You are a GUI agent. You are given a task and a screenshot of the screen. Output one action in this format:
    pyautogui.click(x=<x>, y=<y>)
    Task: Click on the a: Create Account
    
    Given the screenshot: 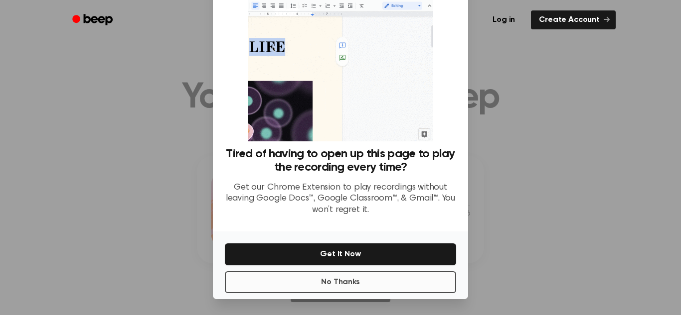 What is the action you would take?
    pyautogui.click(x=573, y=20)
    